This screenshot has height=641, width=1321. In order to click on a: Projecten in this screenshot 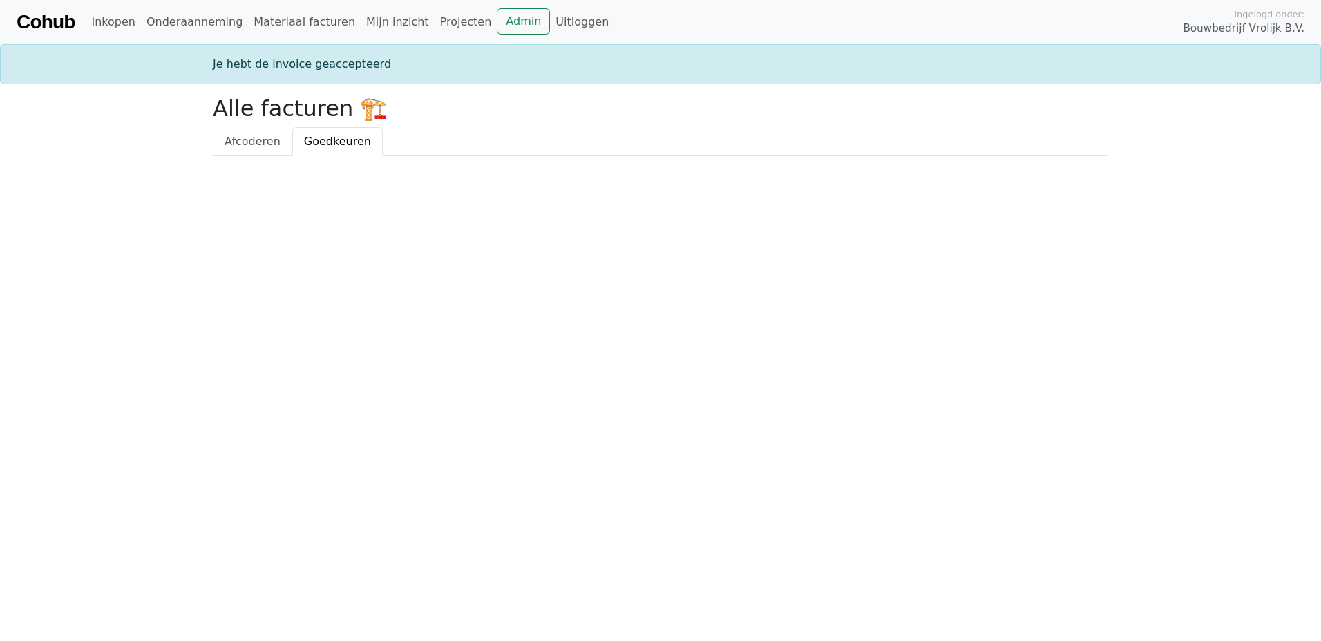, I will do `click(466, 22)`.